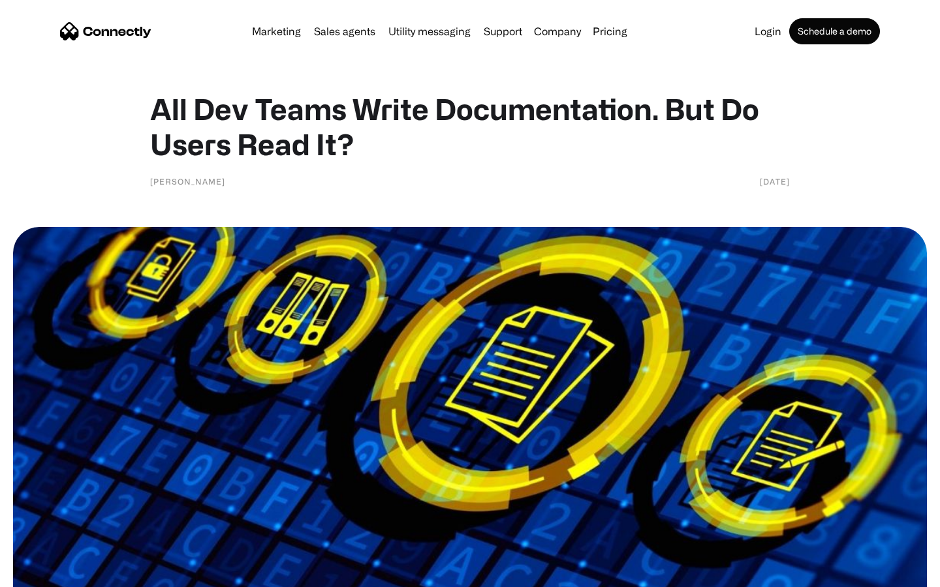 The height and width of the screenshot is (587, 940). What do you see at coordinates (834, 31) in the screenshot?
I see `a: Schedule a demo` at bounding box center [834, 31].